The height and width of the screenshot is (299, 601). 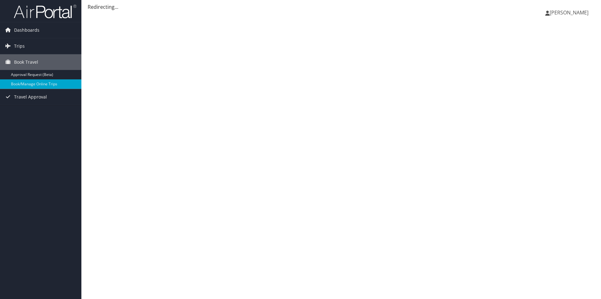 I want to click on img: airportal-logo.png, so click(x=45, y=11).